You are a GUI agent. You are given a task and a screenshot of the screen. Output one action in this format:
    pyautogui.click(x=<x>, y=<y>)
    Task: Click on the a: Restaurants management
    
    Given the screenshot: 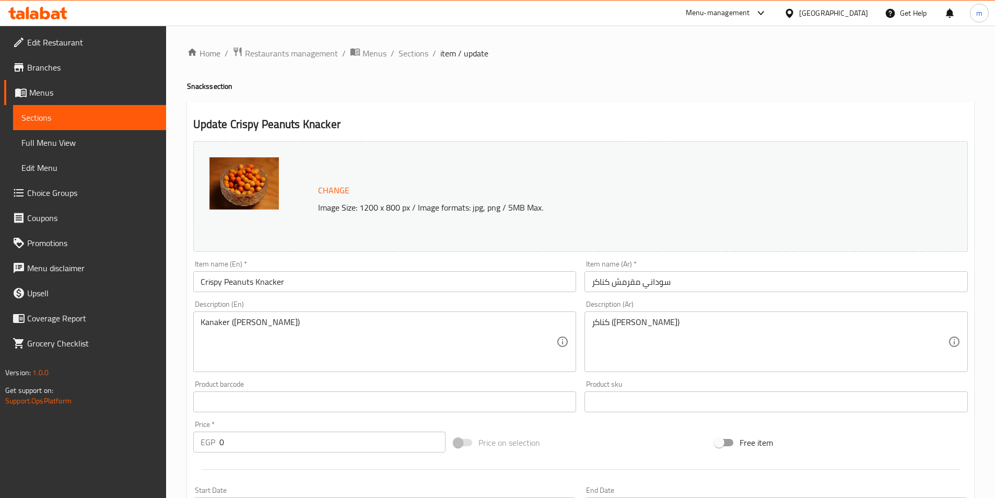 What is the action you would take?
    pyautogui.click(x=285, y=53)
    